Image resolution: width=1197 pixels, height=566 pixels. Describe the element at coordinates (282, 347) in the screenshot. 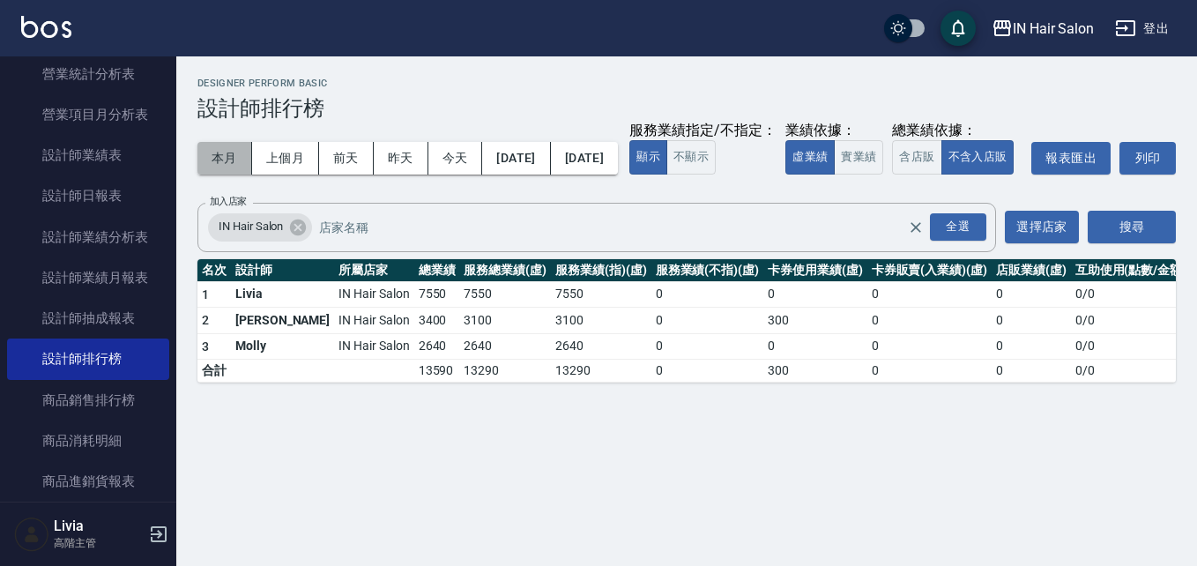

I see `td: Molly` at that location.